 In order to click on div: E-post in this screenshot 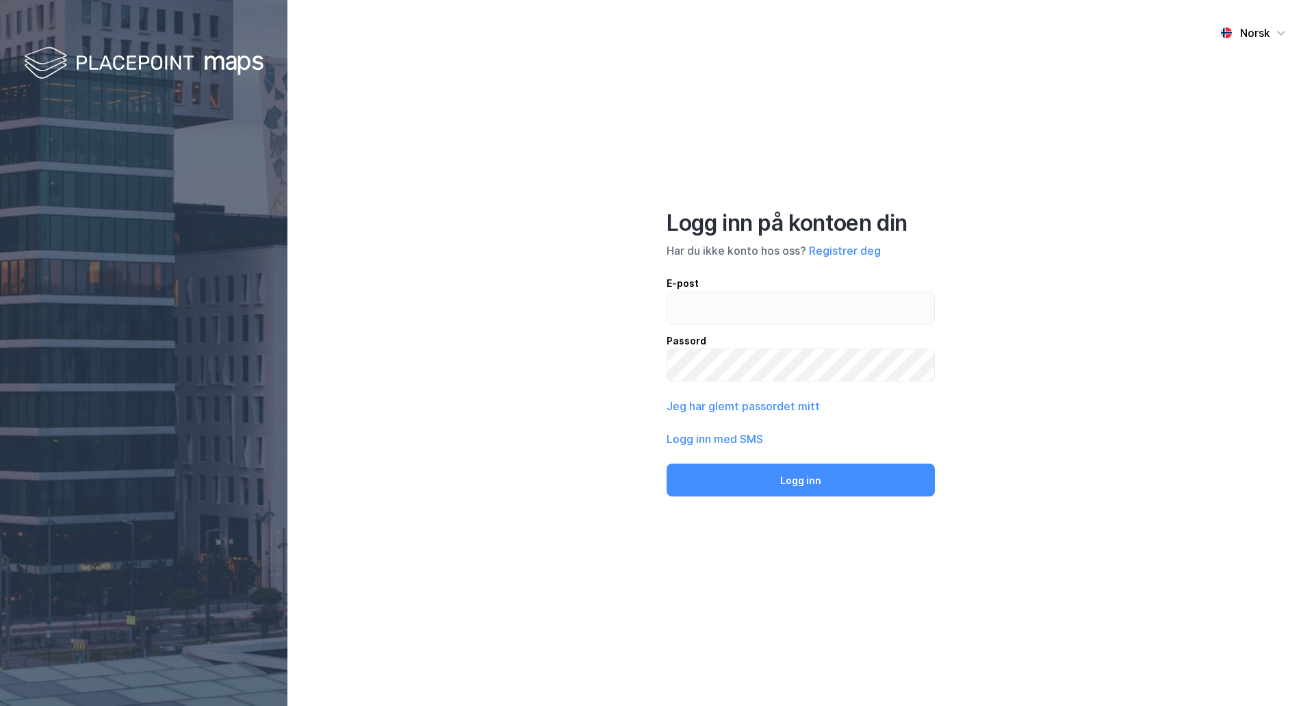, I will do `click(801, 283)`.